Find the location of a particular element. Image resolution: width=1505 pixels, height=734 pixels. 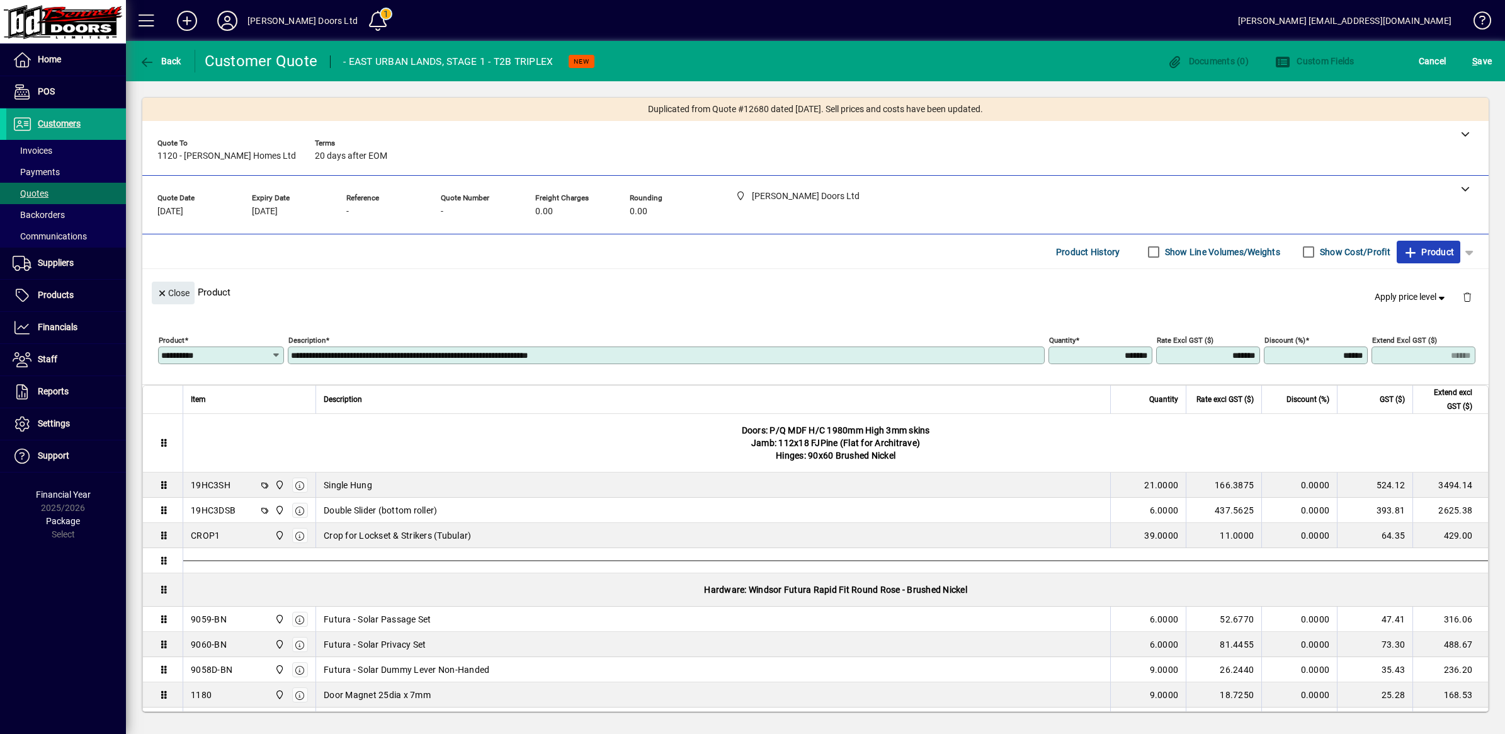

span: Communications is located at coordinates (50, 236).